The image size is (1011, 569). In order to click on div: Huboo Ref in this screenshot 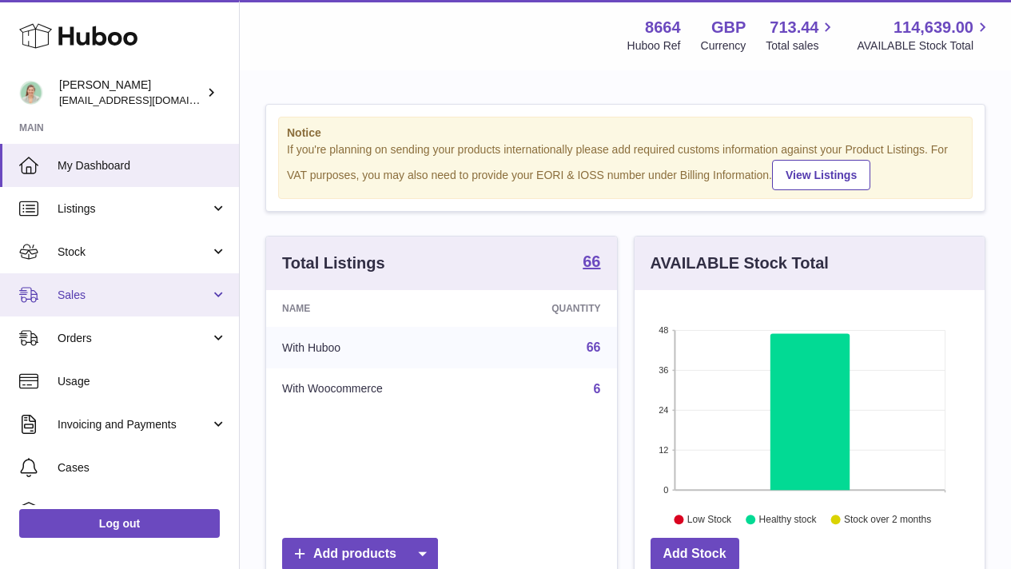, I will do `click(653, 46)`.